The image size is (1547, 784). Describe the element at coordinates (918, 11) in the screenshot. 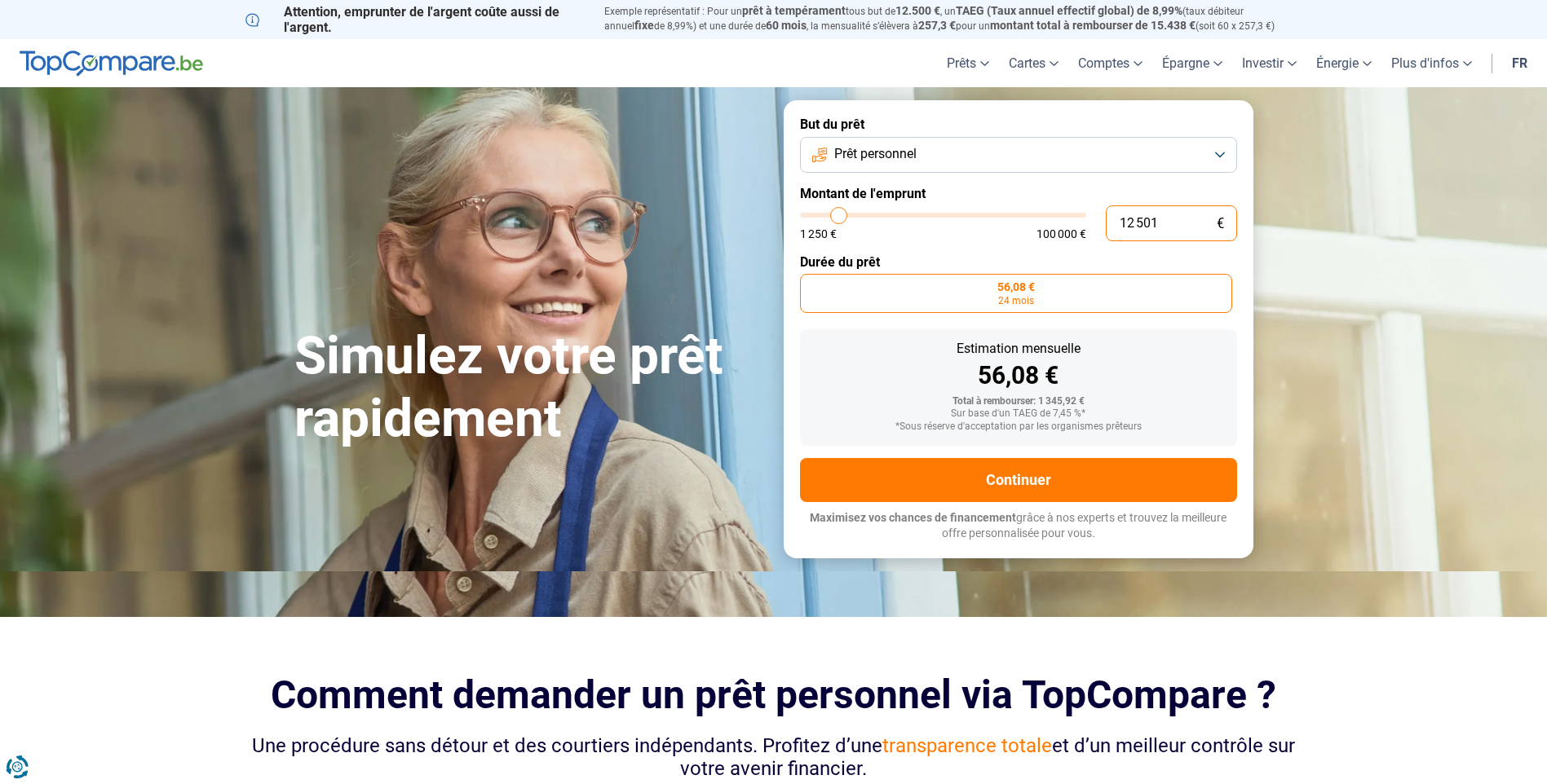

I see `span: 12.500 €` at that location.